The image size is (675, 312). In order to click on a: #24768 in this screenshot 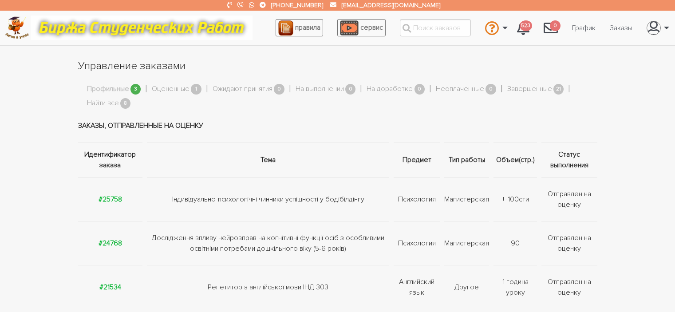, I will do `click(110, 243)`.